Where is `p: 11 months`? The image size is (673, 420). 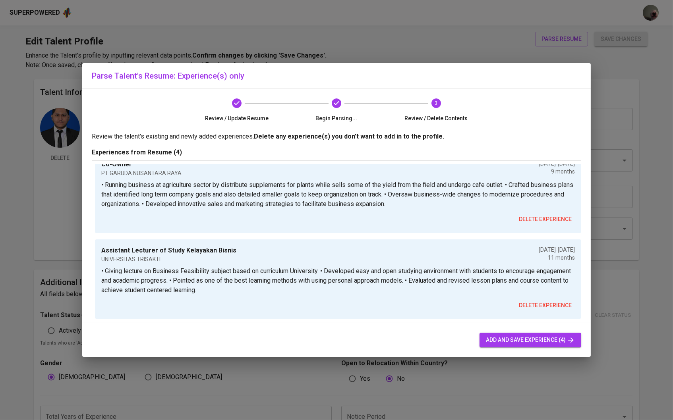 p: 11 months is located at coordinates (557, 258).